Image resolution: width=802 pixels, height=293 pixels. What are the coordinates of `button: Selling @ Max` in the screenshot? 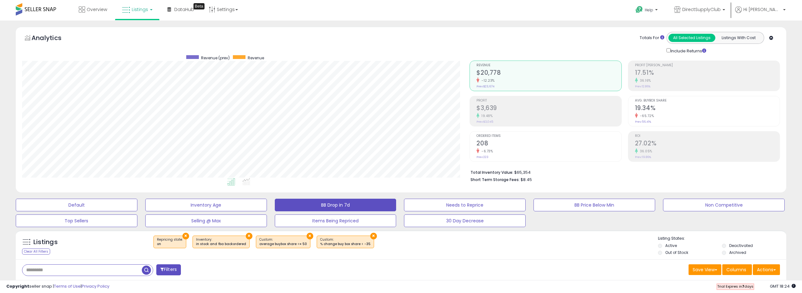 It's located at (206, 221).